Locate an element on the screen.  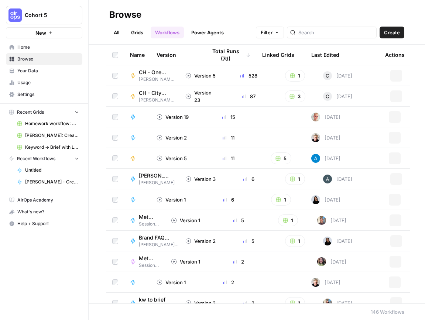
div: Actions is located at coordinates (395, 55).